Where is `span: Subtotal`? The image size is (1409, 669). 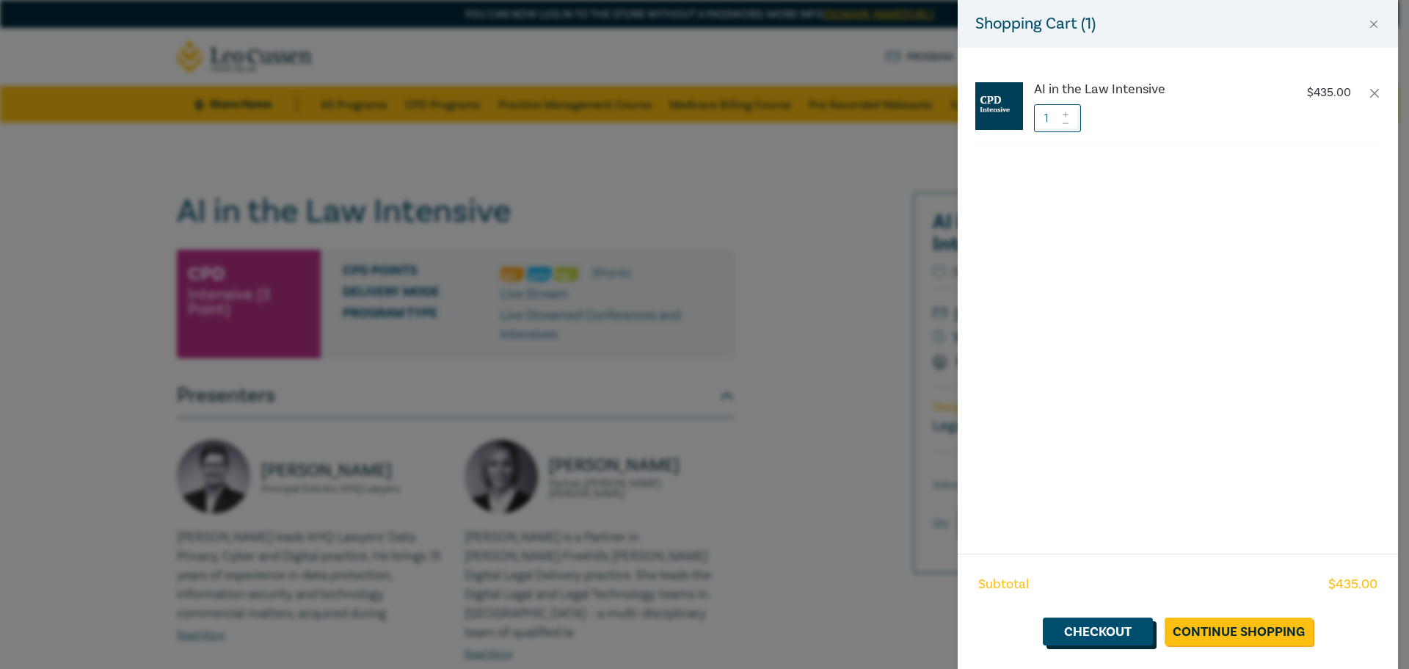
span: Subtotal is located at coordinates (1003, 584).